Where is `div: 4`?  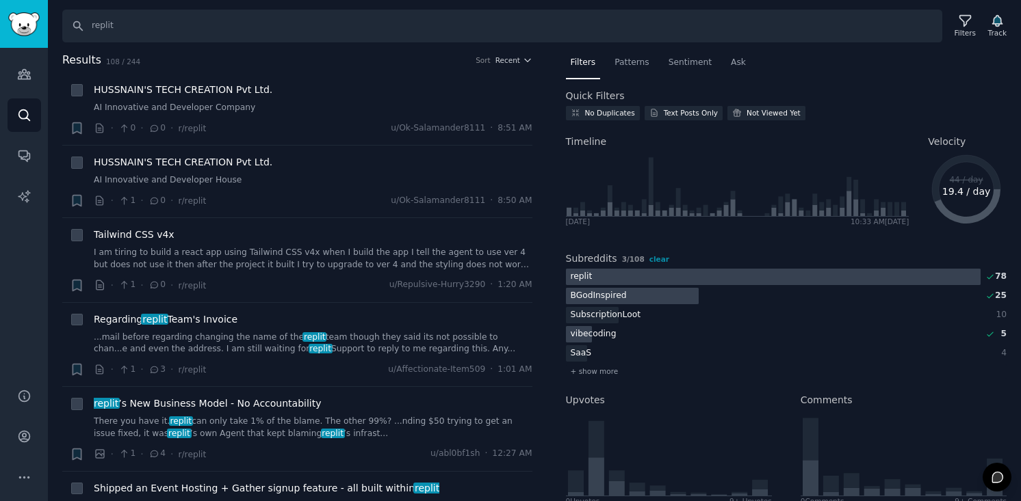
div: 4 is located at coordinates (1001, 354).